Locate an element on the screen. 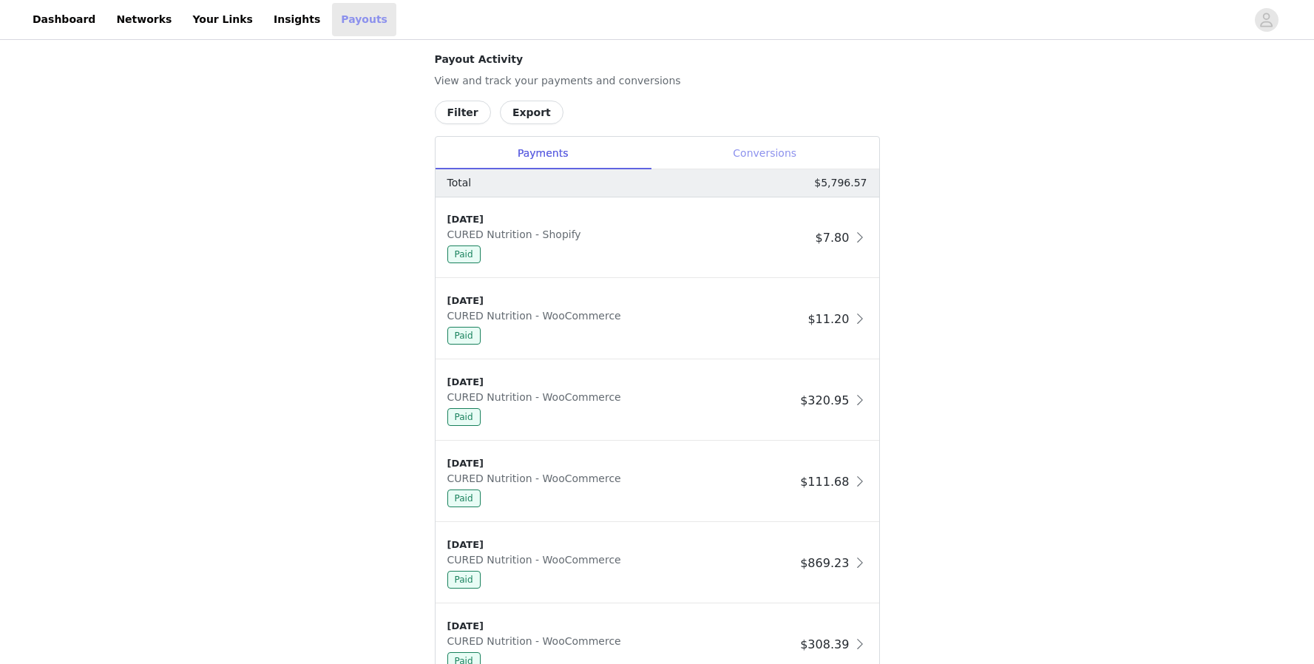  p: View and track your payments and conversions is located at coordinates (657, 81).